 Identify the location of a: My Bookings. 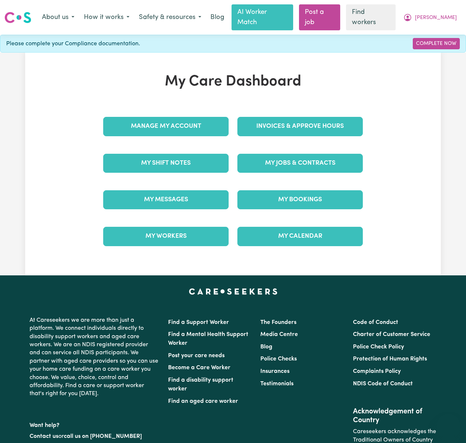
(300, 200).